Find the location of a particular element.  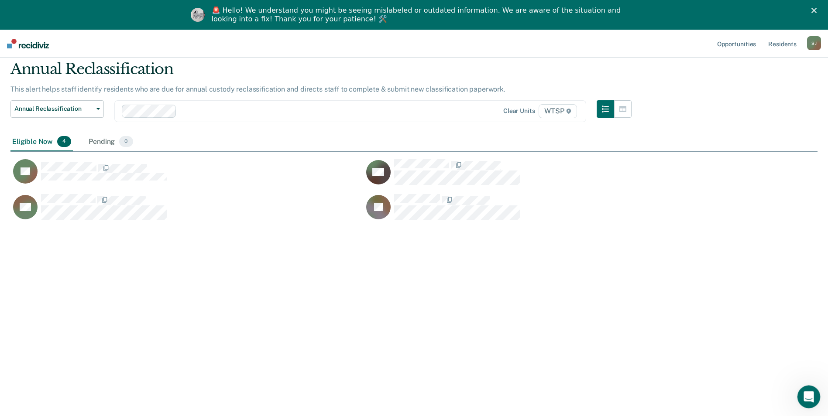

div: Annual Reclassification is located at coordinates (321, 72).